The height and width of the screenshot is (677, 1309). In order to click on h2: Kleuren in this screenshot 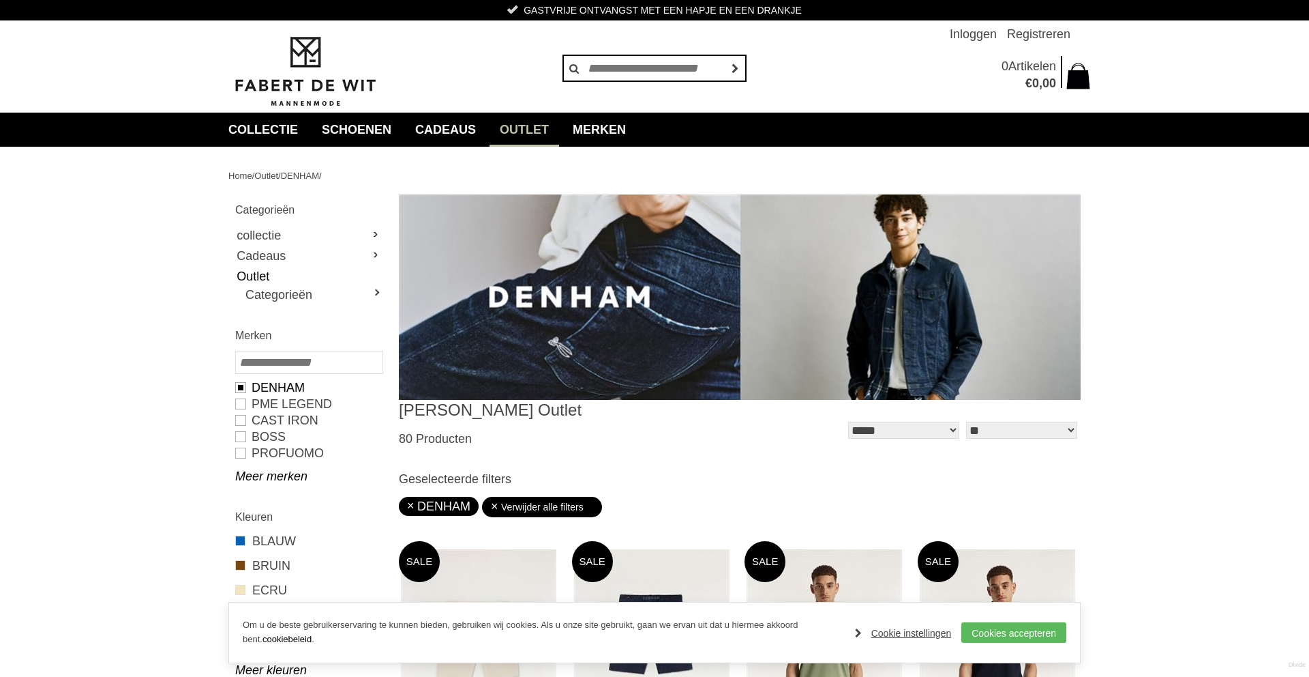, I will do `click(308, 516)`.